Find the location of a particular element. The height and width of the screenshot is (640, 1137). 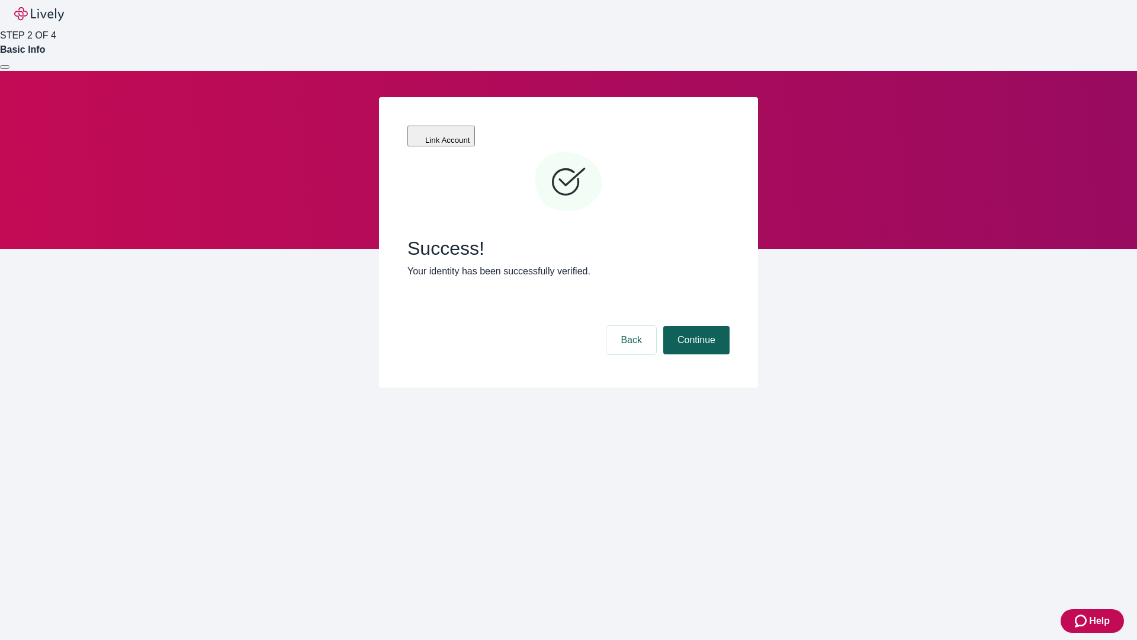

button: Link Account is located at coordinates (441, 136).